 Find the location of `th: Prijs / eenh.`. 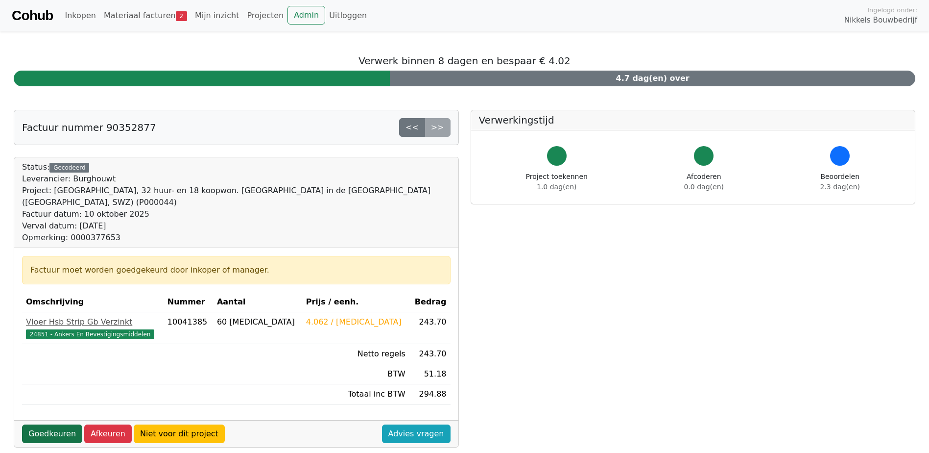

th: Prijs / eenh. is located at coordinates (356, 302).